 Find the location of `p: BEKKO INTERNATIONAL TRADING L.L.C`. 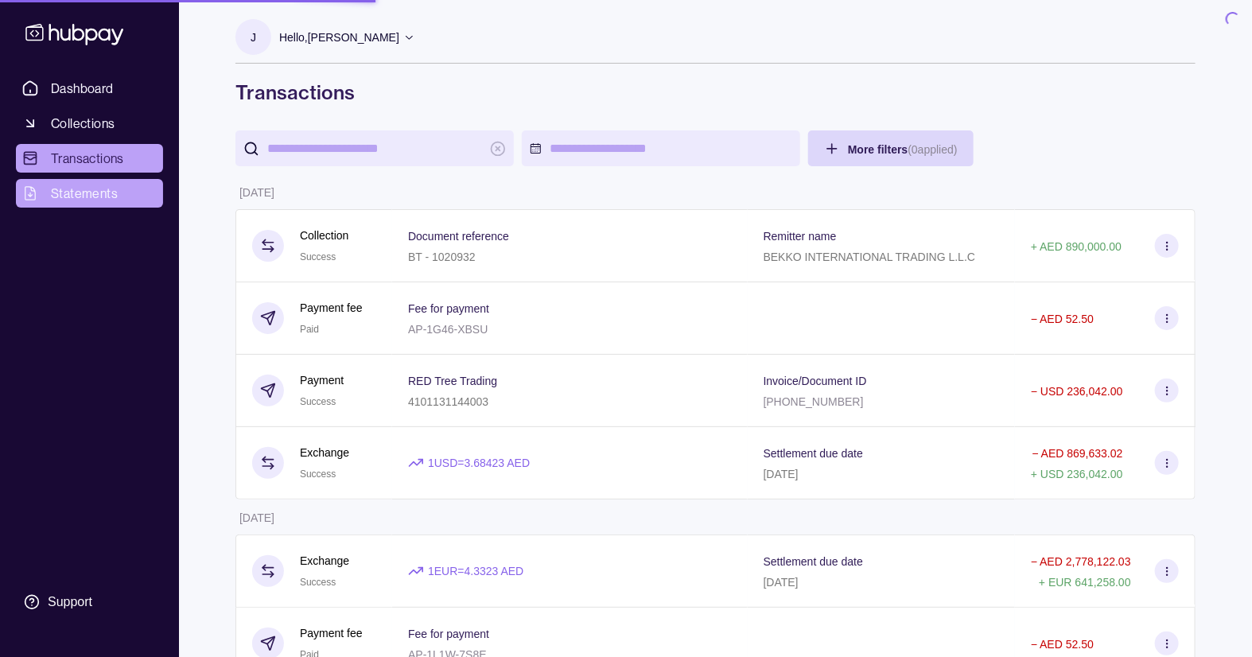

p: BEKKO INTERNATIONAL TRADING L.L.C is located at coordinates (870, 257).